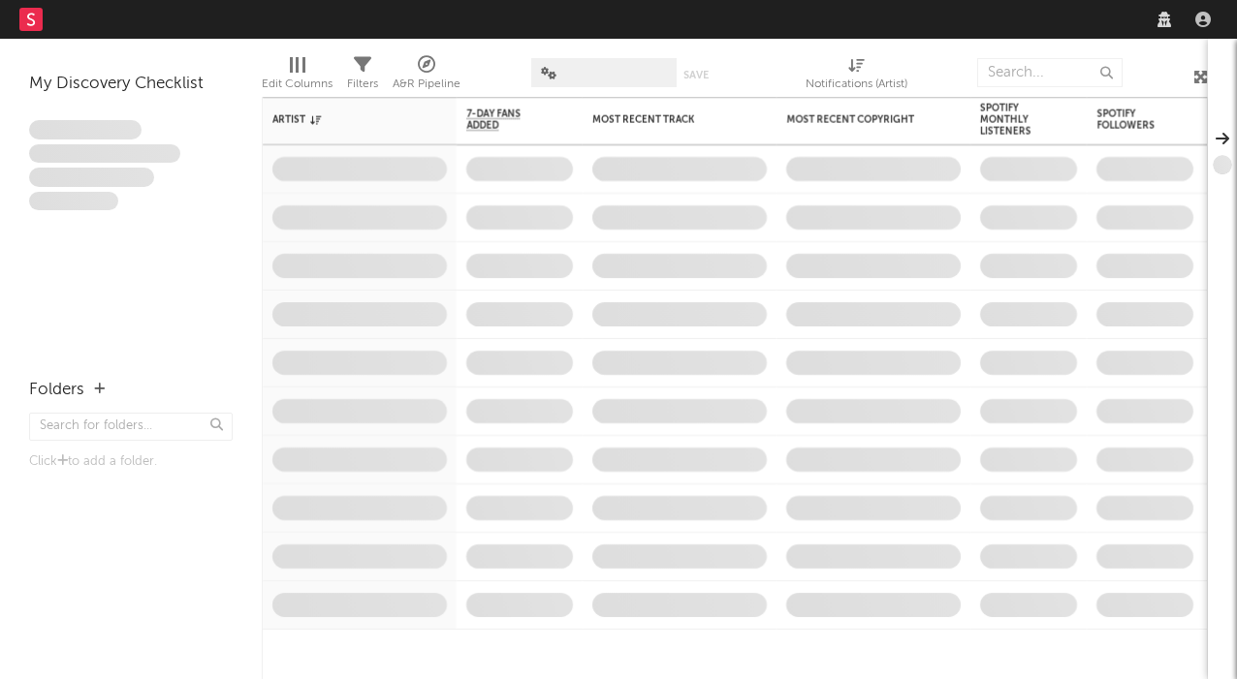 The height and width of the screenshot is (679, 1237). I want to click on div: Artist, so click(345, 120).